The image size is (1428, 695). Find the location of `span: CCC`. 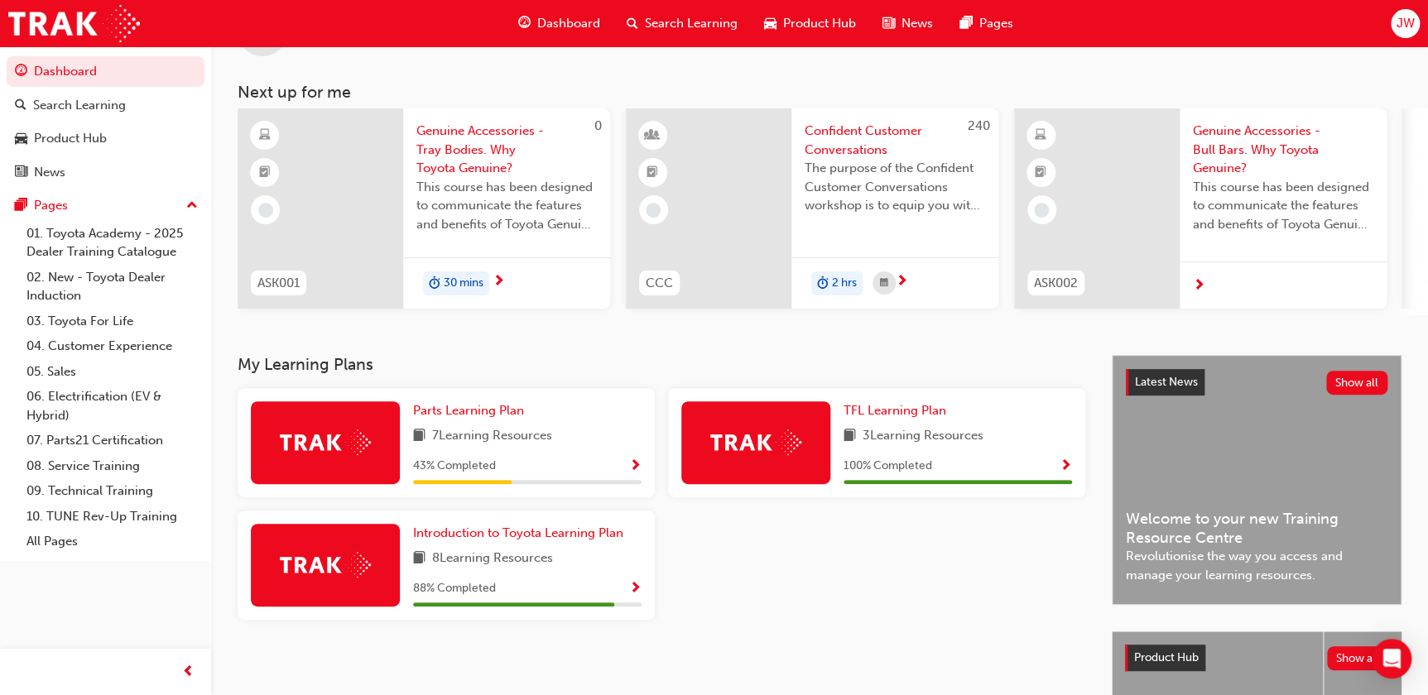

span: CCC is located at coordinates (659, 283).